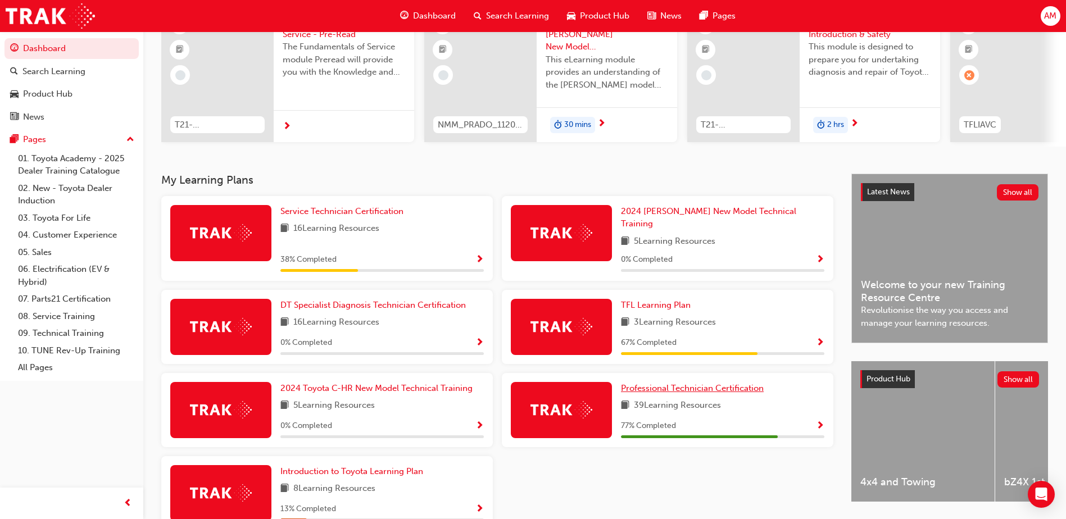  I want to click on a: news-iconNews, so click(664, 16).